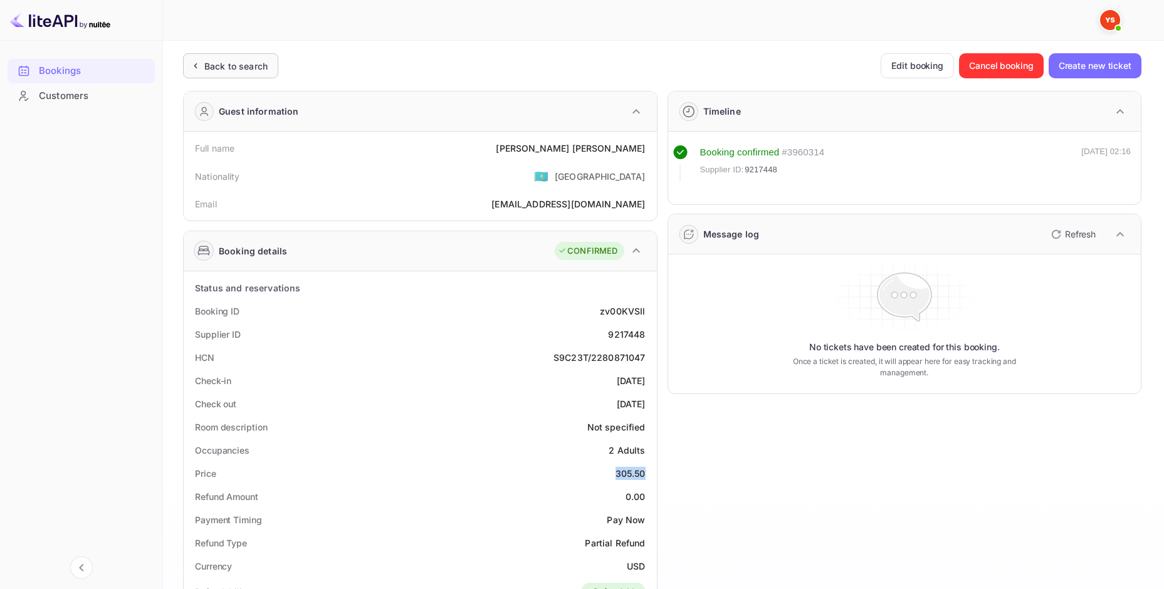 This screenshot has width=1164, height=589. Describe the element at coordinates (1110, 20) in the screenshot. I see `img: Yandex Support` at that location.